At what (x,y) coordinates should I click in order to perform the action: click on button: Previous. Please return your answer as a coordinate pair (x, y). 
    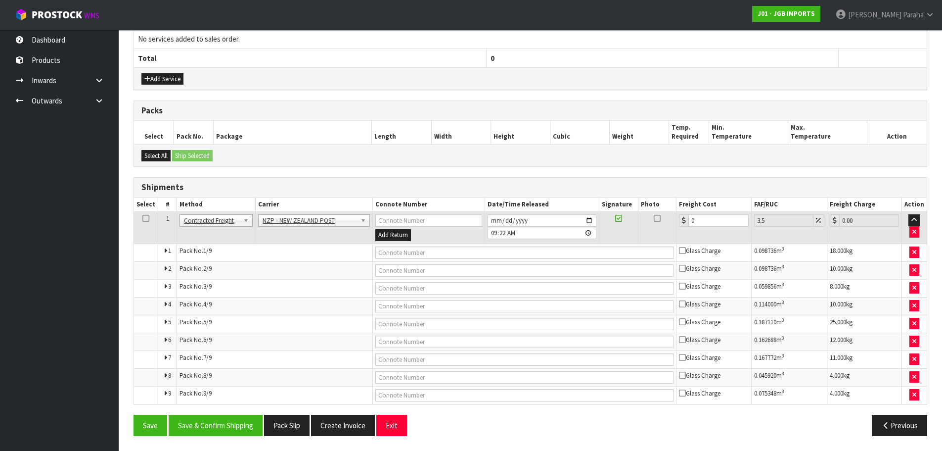
    Looking at the image, I should click on (900, 425).